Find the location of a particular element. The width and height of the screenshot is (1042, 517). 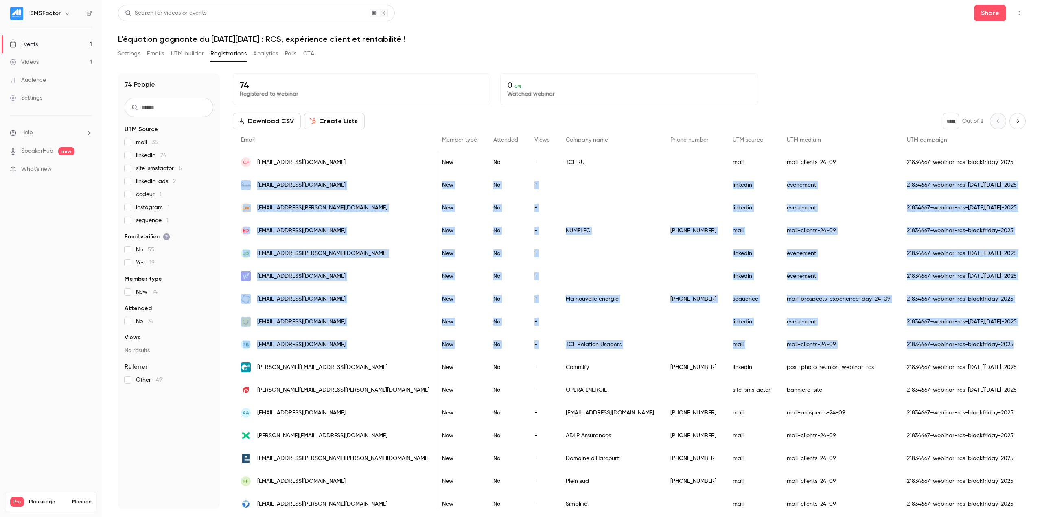

span: 5 is located at coordinates (180, 168).